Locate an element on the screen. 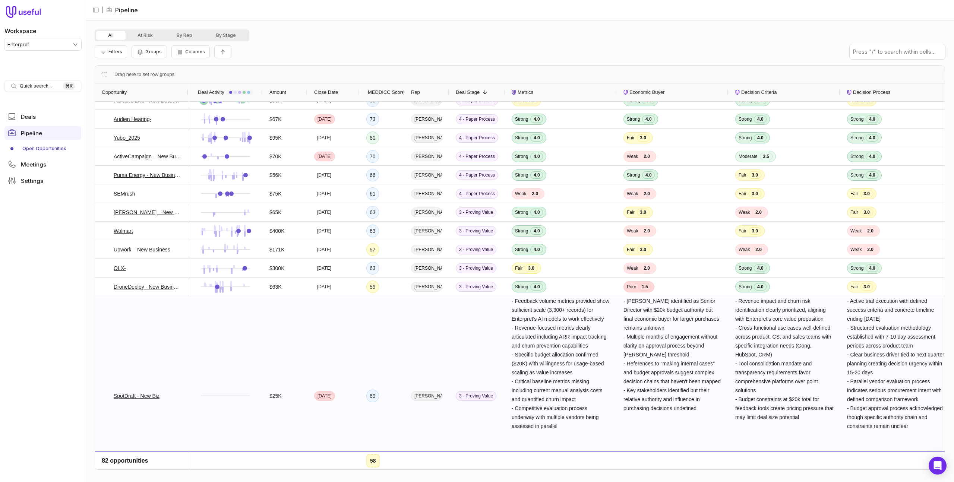  a: Yubo_2025 is located at coordinates (127, 138).